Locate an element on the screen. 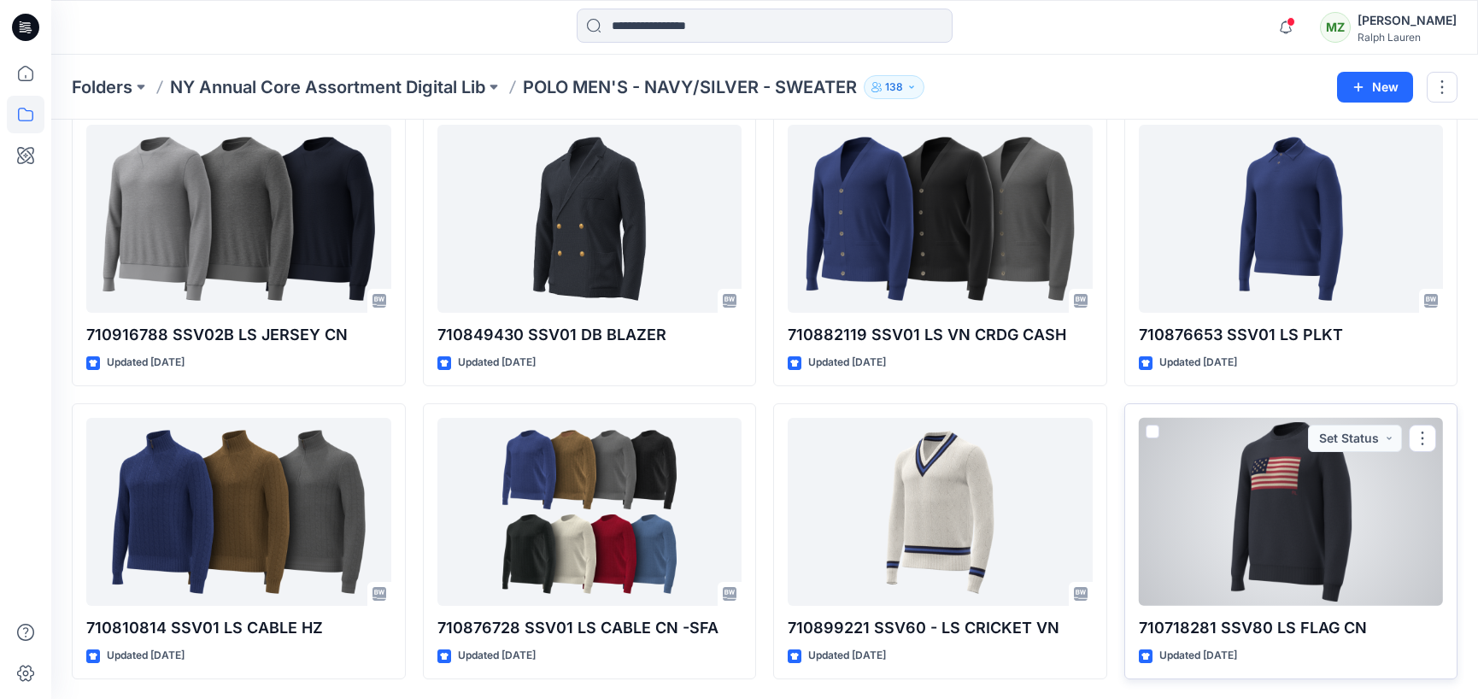 This screenshot has width=1478, height=699. p: 710916788 SSV02B LS JERSEY CN is located at coordinates (238, 335).